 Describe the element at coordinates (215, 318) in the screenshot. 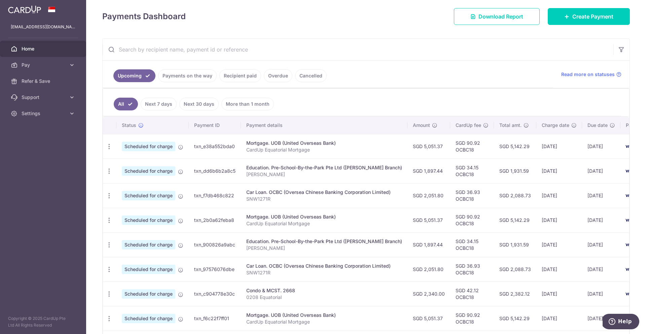

I see `td: txn_f6c22f7ff01` at that location.